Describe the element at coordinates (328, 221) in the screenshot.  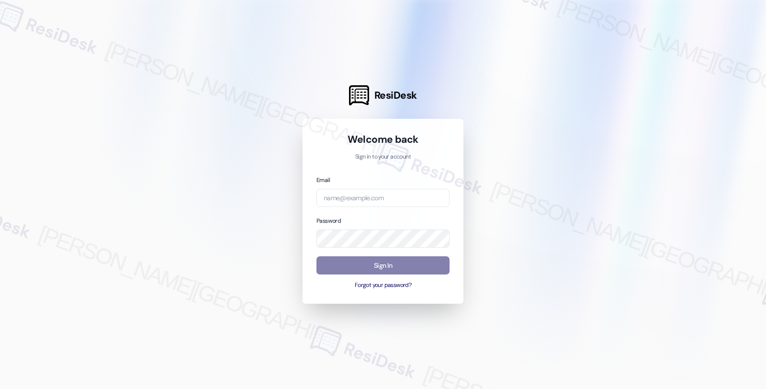
I see `label: Password` at that location.